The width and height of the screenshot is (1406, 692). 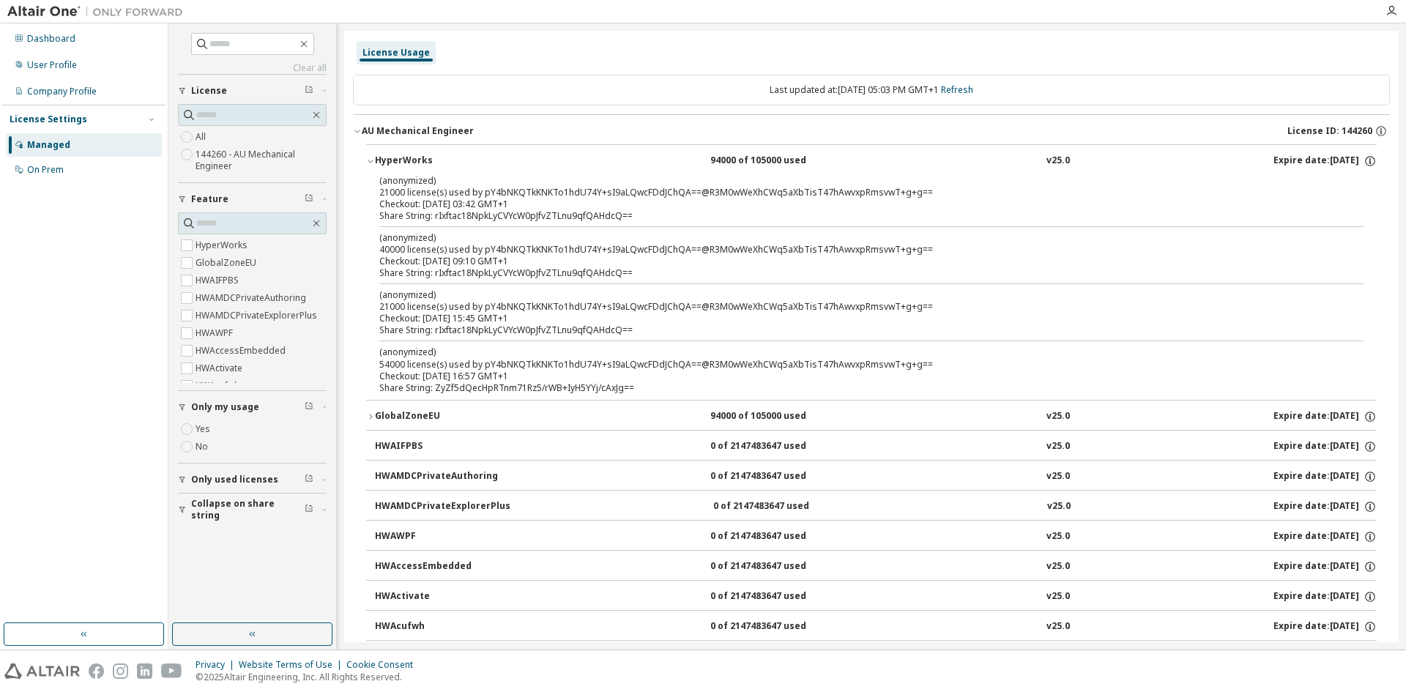 What do you see at coordinates (248, 510) in the screenshot?
I see `span: Collapse on share string` at bounding box center [248, 510].